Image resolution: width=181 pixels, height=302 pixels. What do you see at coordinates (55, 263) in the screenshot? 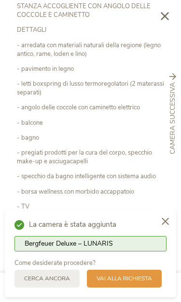
I see `span: Come desiderate procedere?` at bounding box center [55, 263].